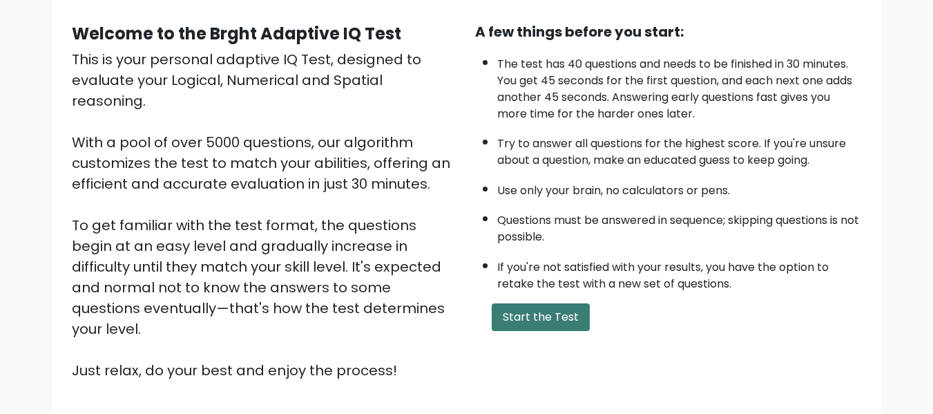 The width and height of the screenshot is (933, 414). I want to click on div: This is your personal adaptive IQ Test, designed to evaluate your Logical, Numerical and Spatial ..., so click(265, 215).